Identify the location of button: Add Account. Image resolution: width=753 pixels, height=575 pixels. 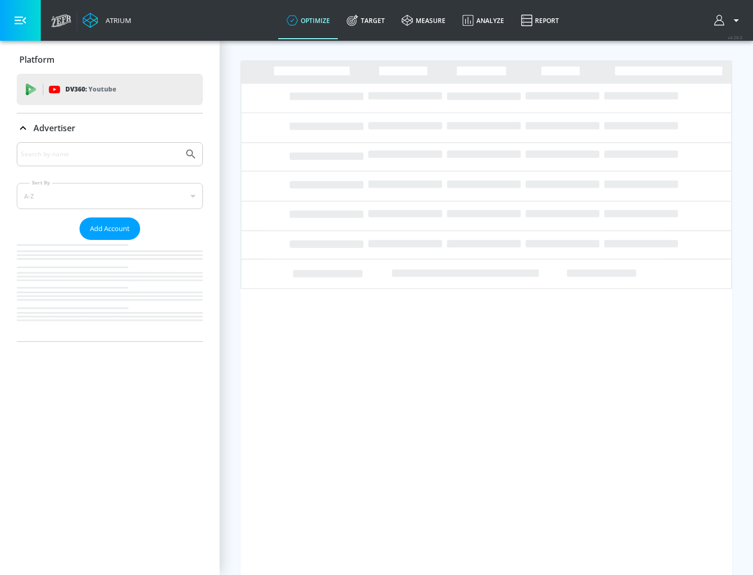
(110, 228).